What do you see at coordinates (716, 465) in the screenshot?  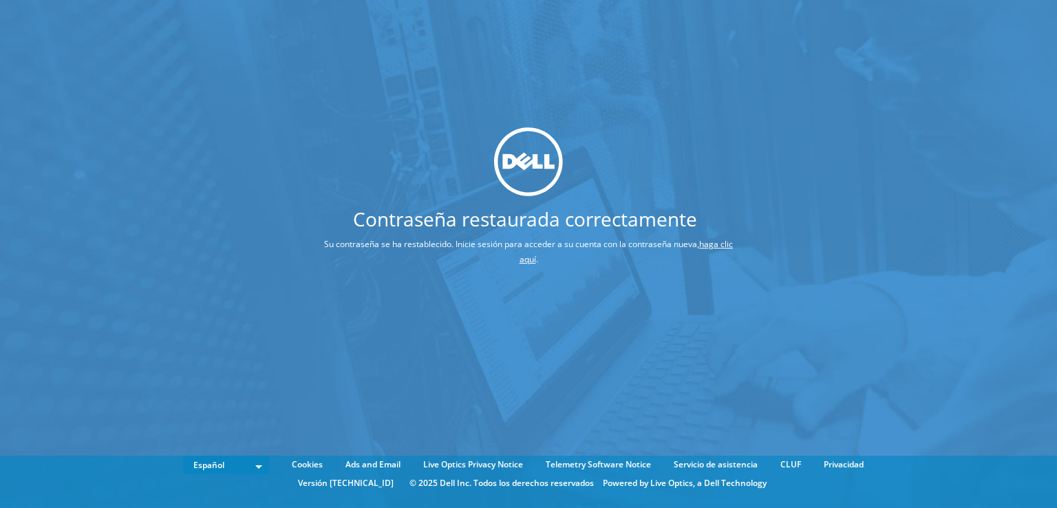 I see `a: Servicio de asistencia` at bounding box center [716, 465].